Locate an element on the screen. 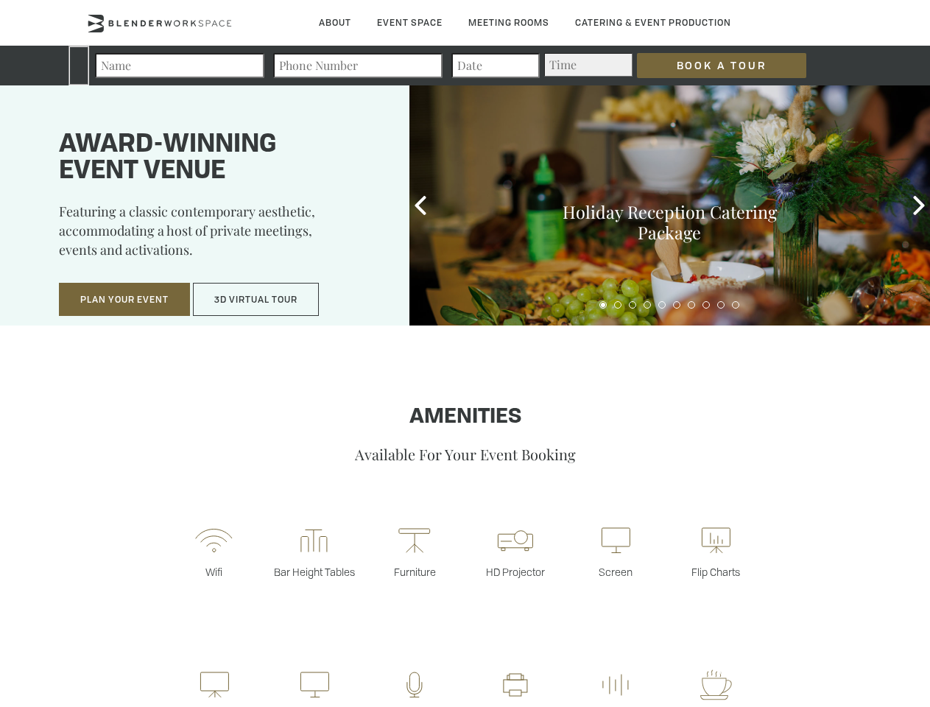 Image resolution: width=930 pixels, height=707 pixels. h1: Amenities is located at coordinates (465, 418).